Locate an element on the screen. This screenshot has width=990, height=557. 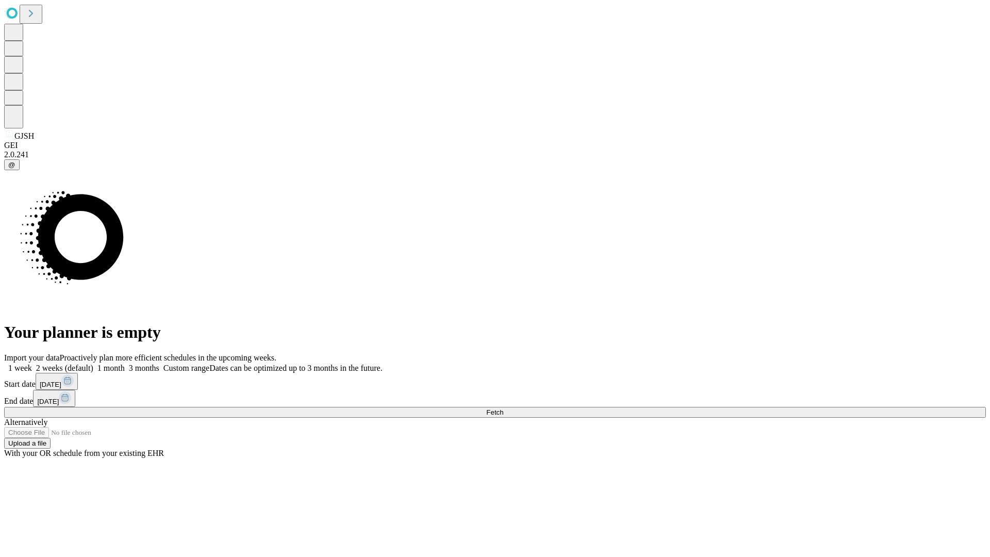
span: 1 week is located at coordinates (20, 367).